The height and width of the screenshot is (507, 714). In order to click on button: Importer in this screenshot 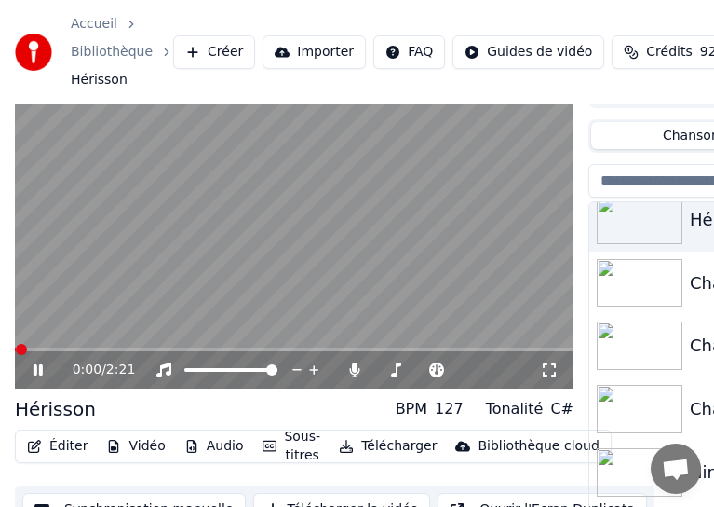, I will do `click(314, 52)`.